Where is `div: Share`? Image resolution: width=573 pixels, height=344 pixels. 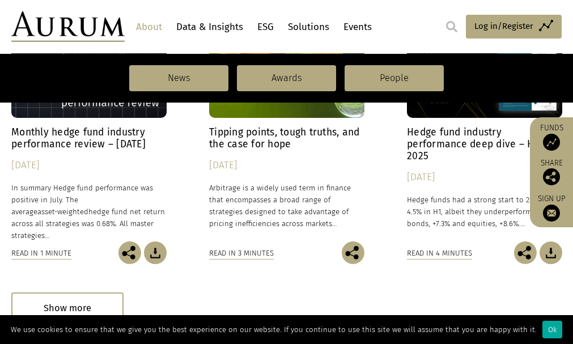 div: Share is located at coordinates (551, 172).